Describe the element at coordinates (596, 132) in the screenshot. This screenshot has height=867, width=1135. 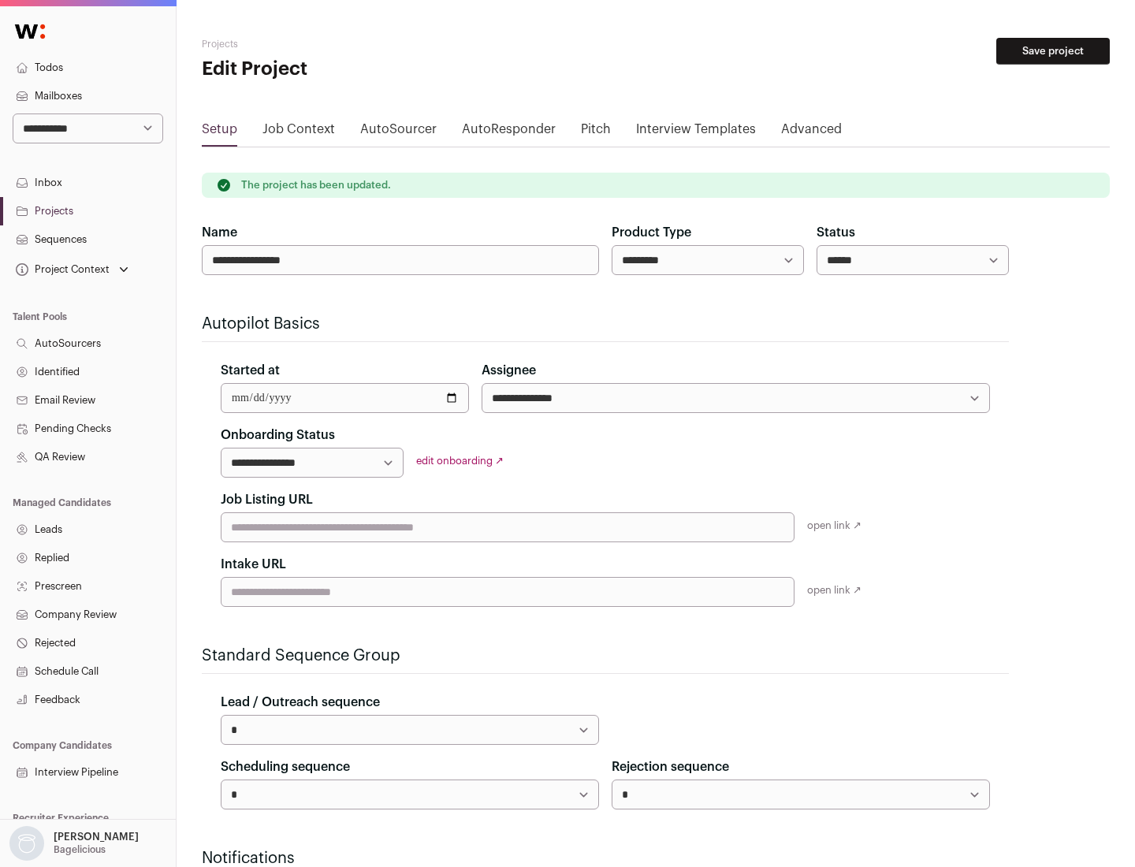
I see `a: Pitch` at that location.